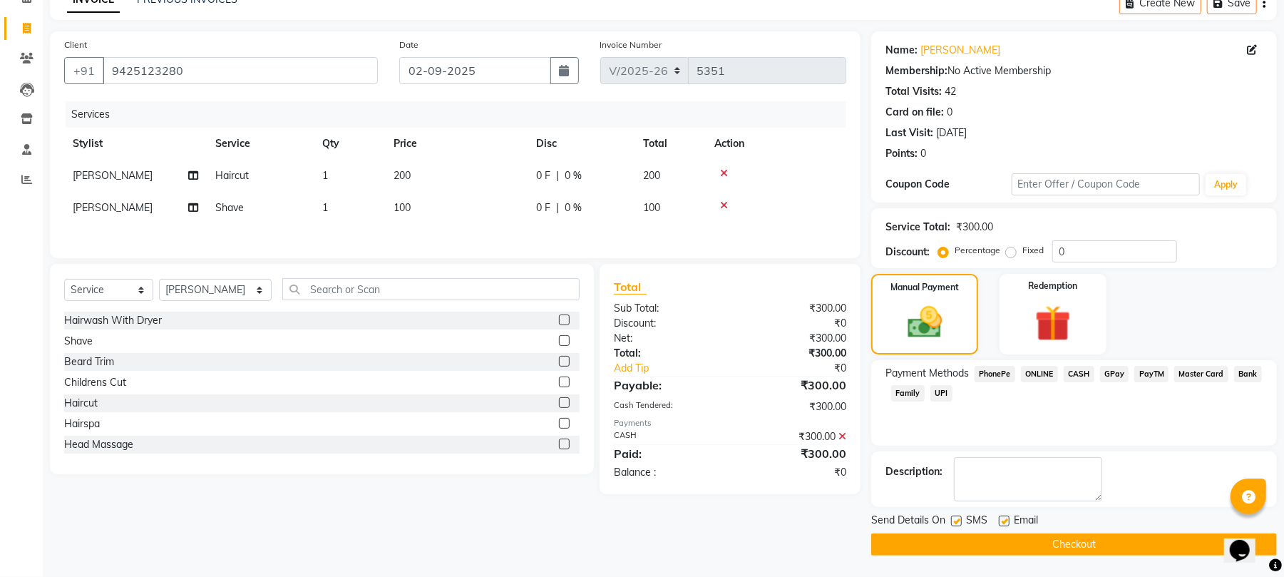  I want to click on div: Services, so click(461, 114).